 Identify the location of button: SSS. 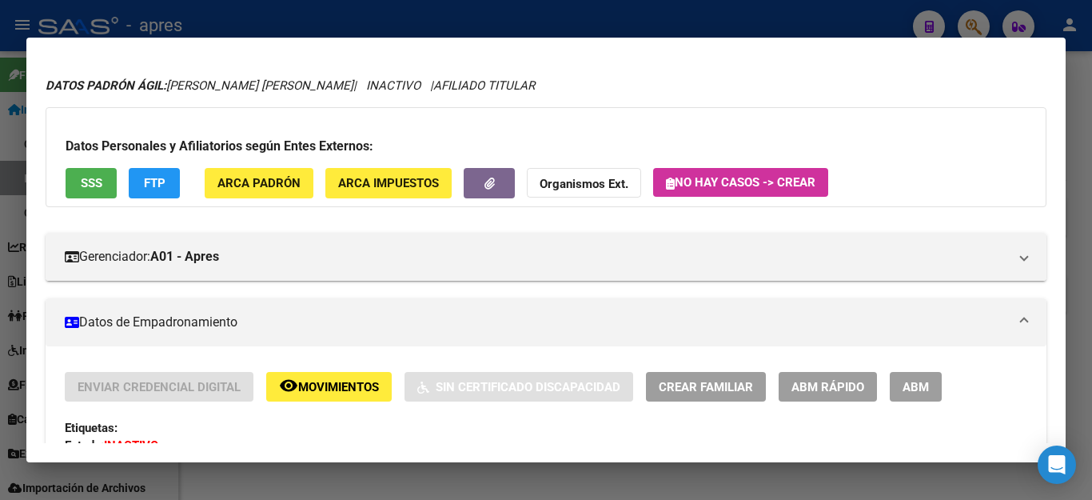
(91, 182).